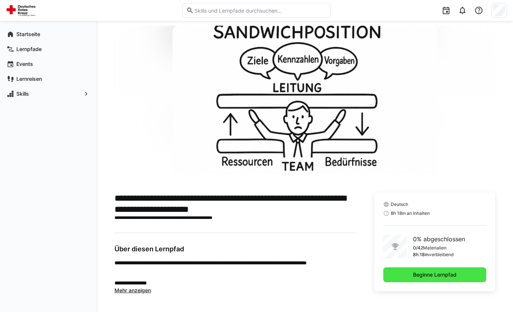 This screenshot has height=312, width=513. I want to click on span: 8h 18m an Inhalten, so click(410, 213).